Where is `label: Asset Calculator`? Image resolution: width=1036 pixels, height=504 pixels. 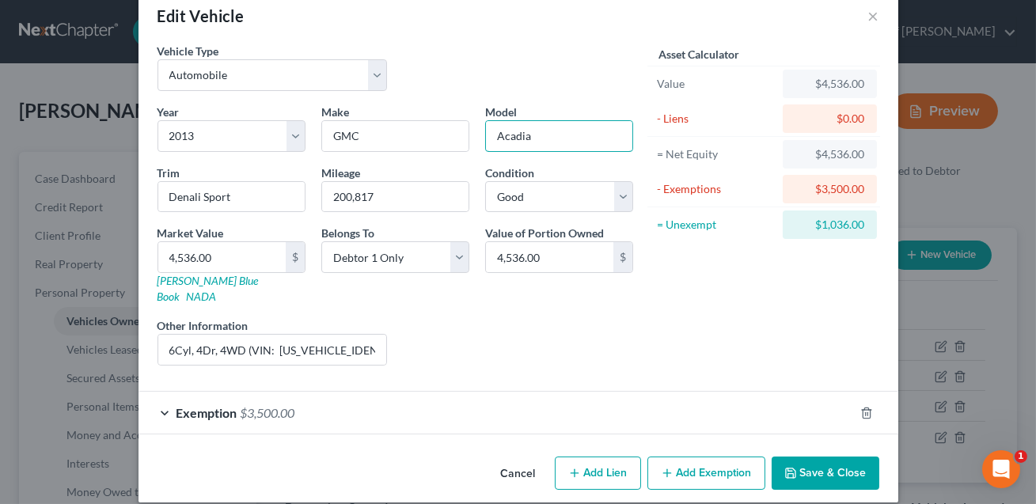
label: Asset Calculator is located at coordinates (699, 54).